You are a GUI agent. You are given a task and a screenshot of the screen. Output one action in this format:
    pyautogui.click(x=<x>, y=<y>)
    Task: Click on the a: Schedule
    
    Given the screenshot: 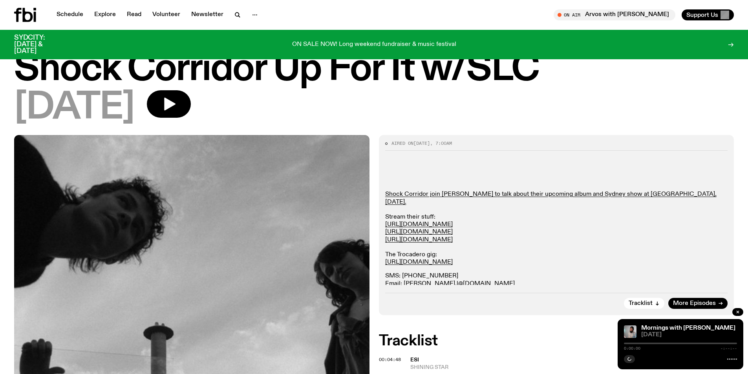 What is the action you would take?
    pyautogui.click(x=70, y=15)
    